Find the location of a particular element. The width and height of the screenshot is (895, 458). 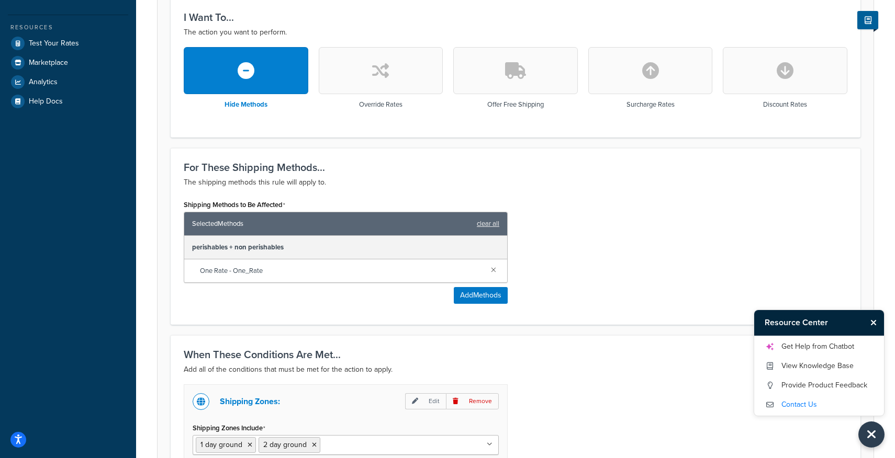

p: Add all of the conditions that must be met for the action to apply. is located at coordinates (515, 370).